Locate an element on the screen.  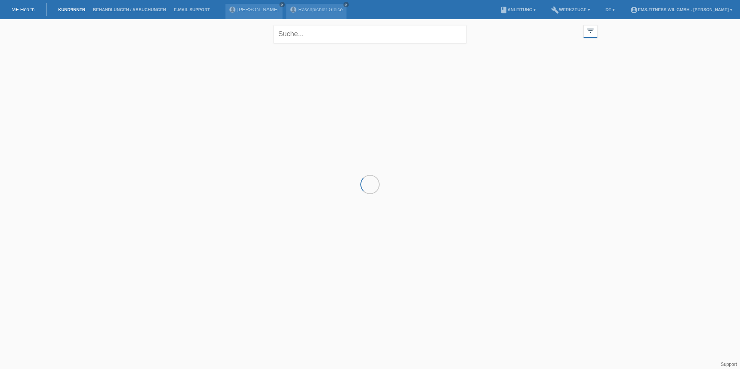
a: MF Health is located at coordinates (23, 9).